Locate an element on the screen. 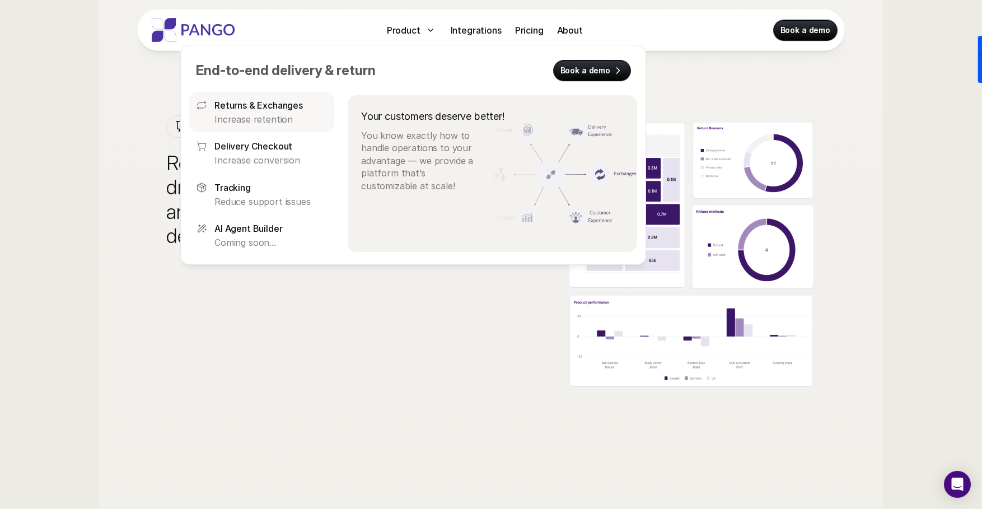 The height and width of the screenshot is (509, 982). a: TrackingReduce support issues is located at coordinates (261, 194).